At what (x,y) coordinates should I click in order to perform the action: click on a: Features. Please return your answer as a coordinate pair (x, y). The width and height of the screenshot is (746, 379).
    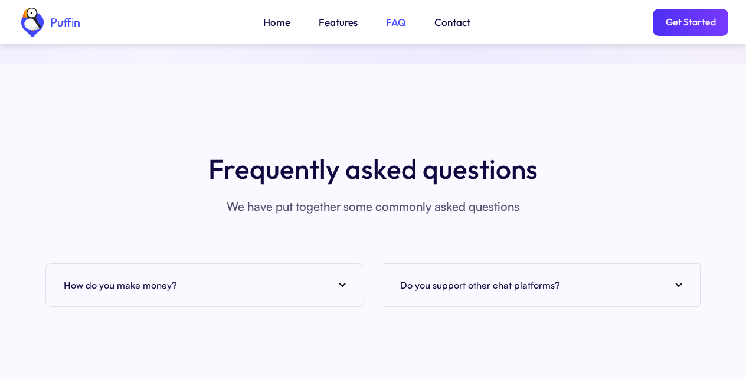
    Looking at the image, I should click on (338, 22).